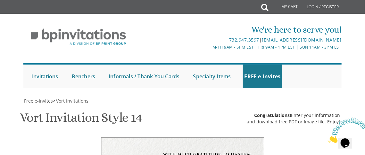 This screenshot has width=365, height=155. I want to click on img: BP Invitation Loft, so click(78, 37).